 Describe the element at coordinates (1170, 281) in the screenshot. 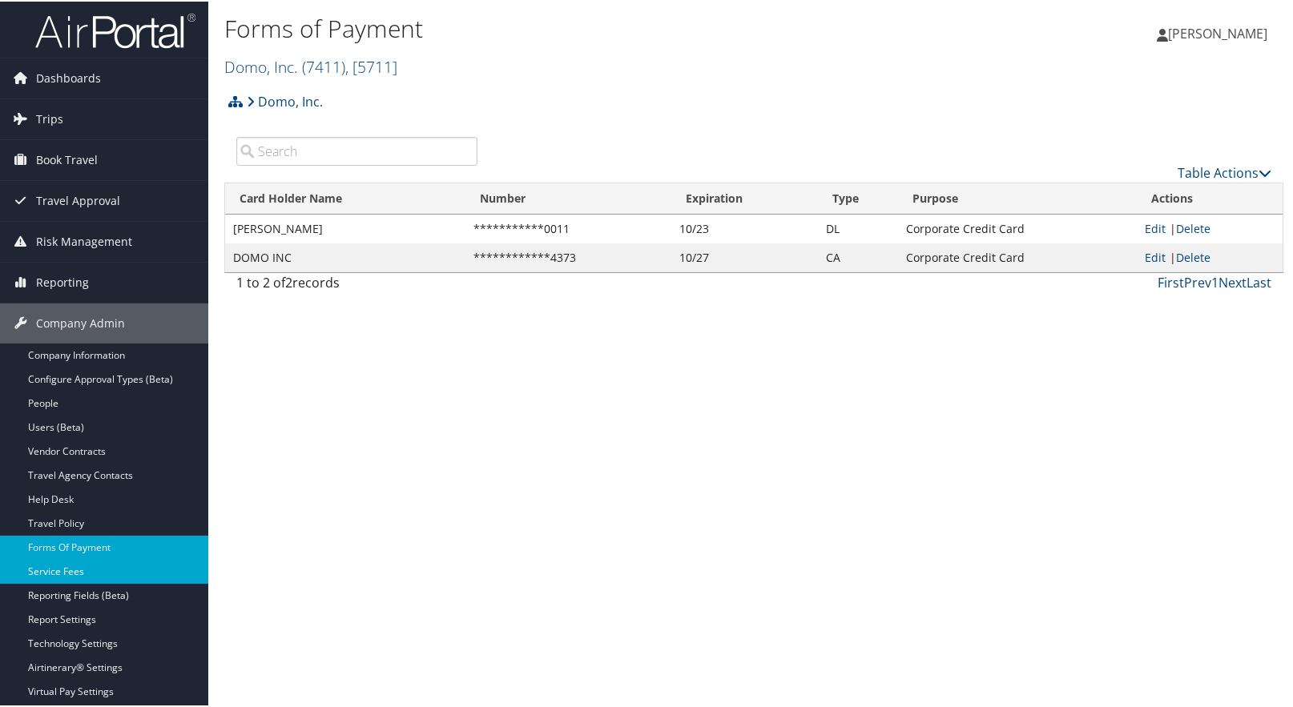

I see `a: First` at that location.